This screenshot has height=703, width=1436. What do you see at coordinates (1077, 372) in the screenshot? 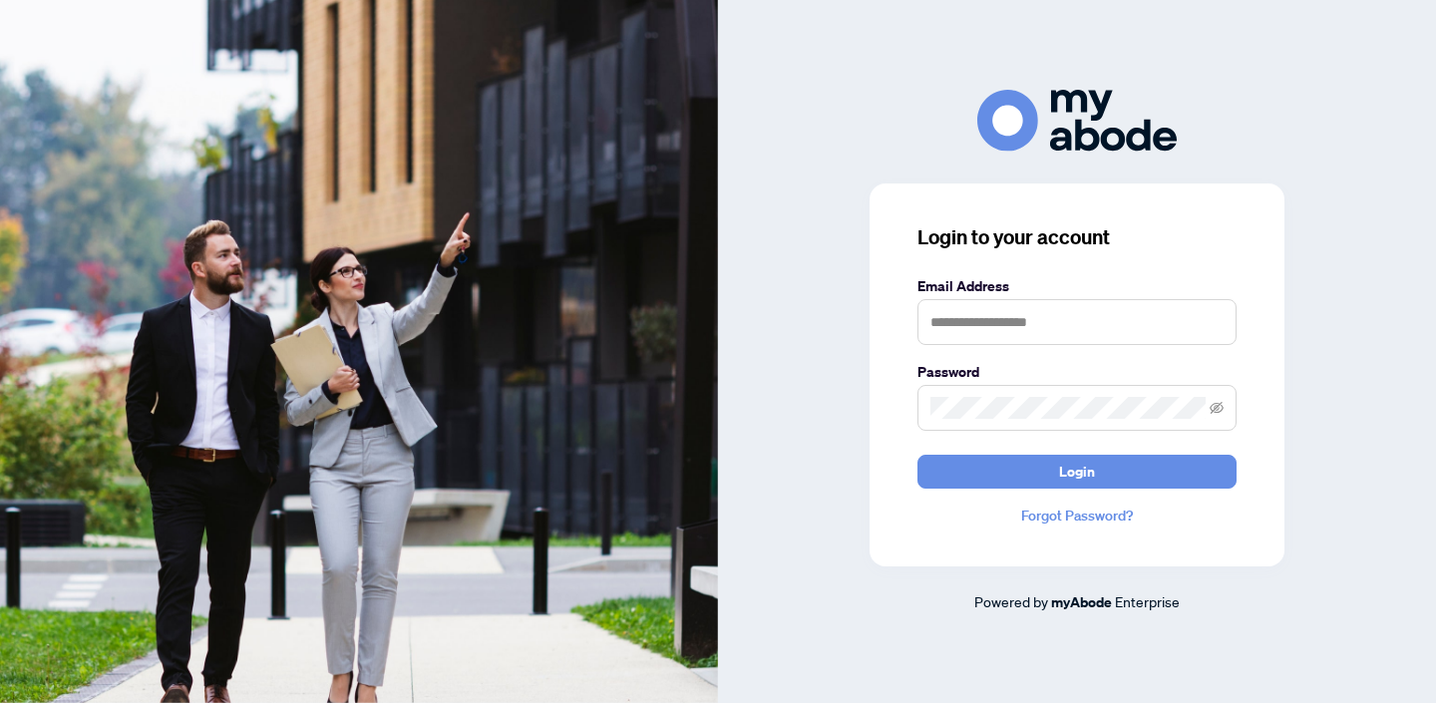
I see `label: Password` at bounding box center [1077, 372].